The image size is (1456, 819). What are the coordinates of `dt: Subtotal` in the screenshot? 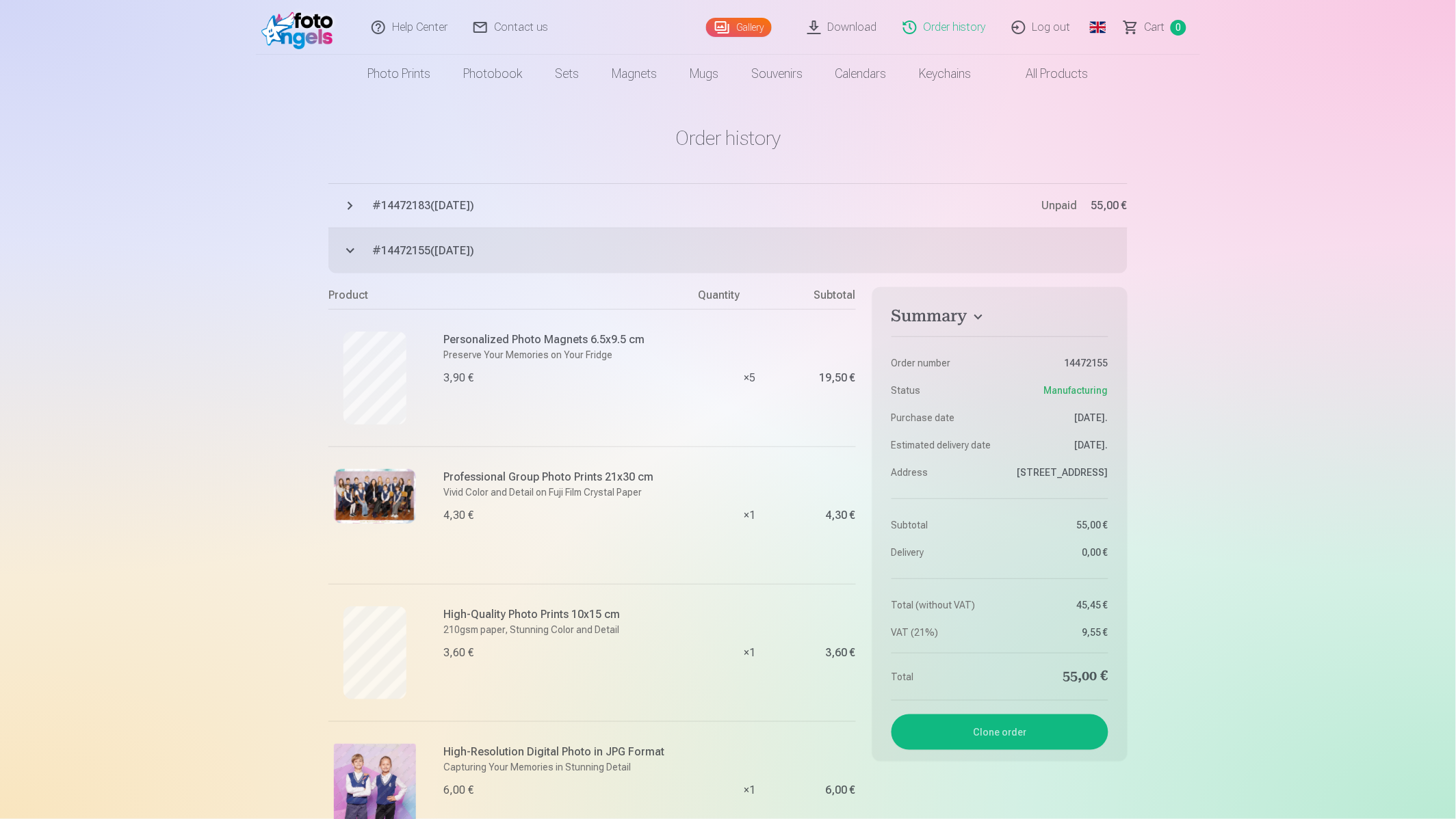 It's located at (942, 525).